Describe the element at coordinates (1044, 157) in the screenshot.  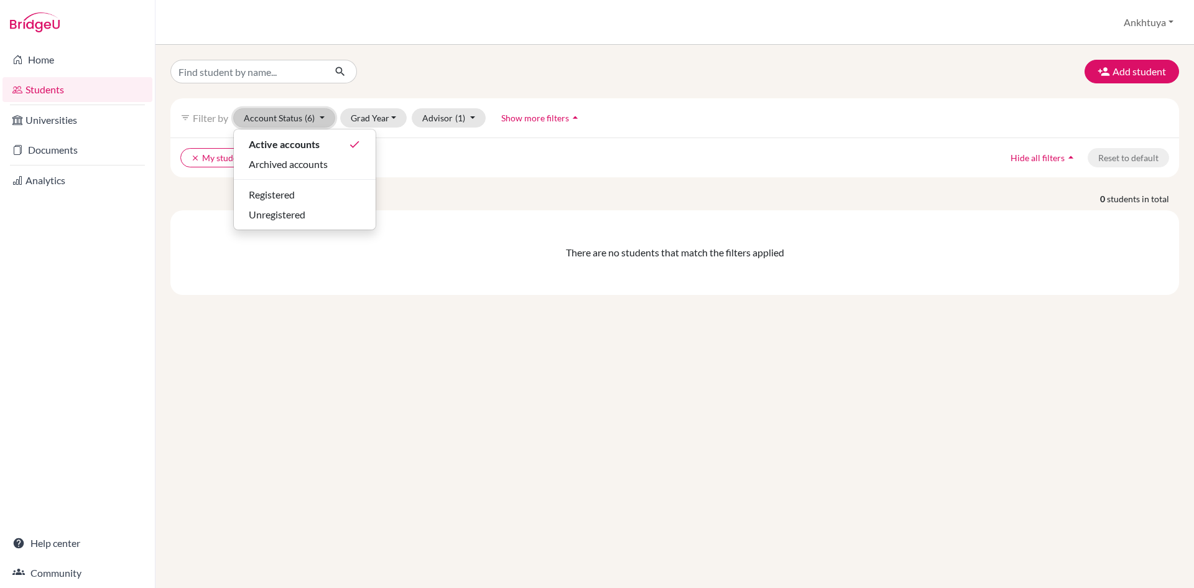
I see `button: Hide all filtersarrow_drop_up` at that location.